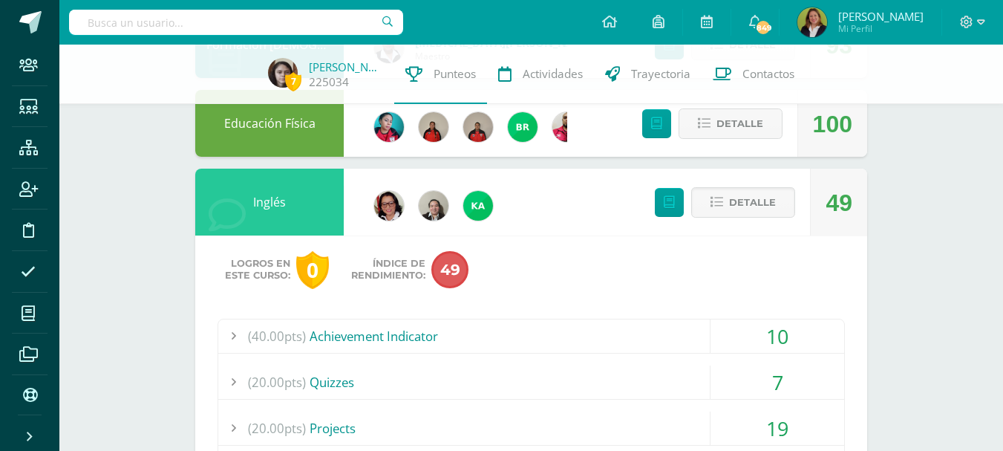 Image resolution: width=1003 pixels, height=451 pixels. What do you see at coordinates (455, 74) in the screenshot?
I see `span: Punteos` at bounding box center [455, 74].